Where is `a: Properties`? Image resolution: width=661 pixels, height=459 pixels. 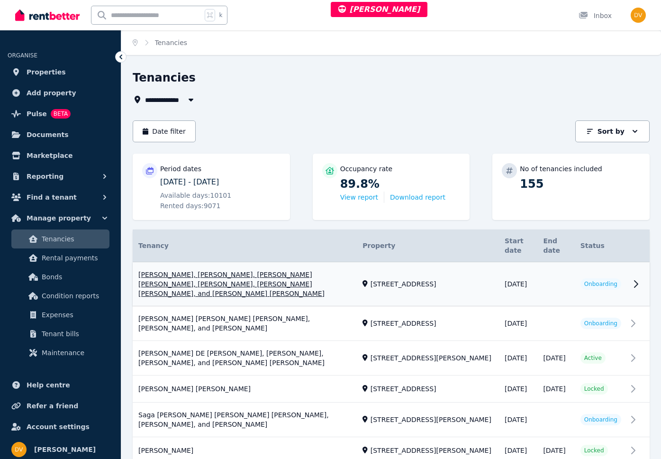 a: Properties is located at coordinates (60, 72).